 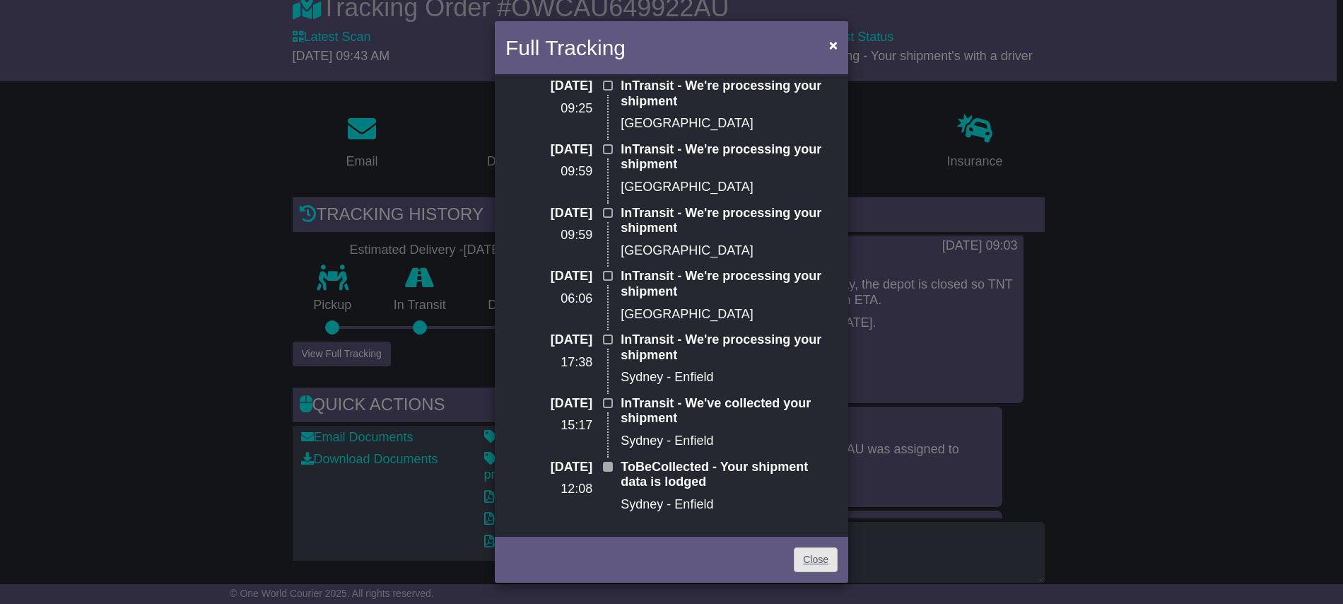 I want to click on p: 17:38, so click(x=549, y=363).